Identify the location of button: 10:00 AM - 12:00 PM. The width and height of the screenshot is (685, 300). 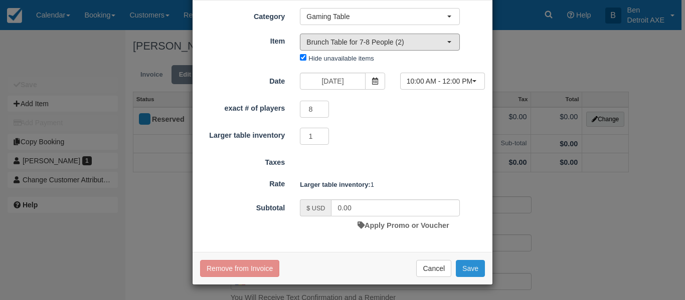
(442, 81).